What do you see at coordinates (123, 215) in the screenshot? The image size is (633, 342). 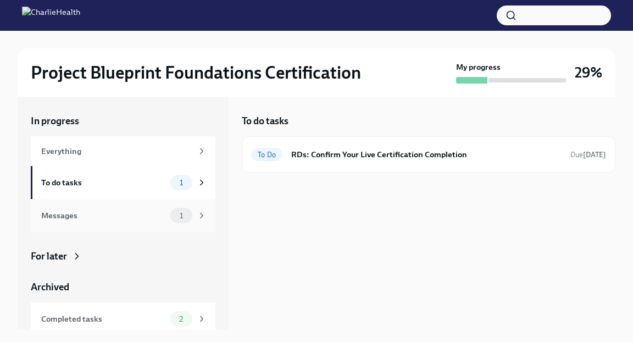 I see `a: Messages1` at bounding box center [123, 215].